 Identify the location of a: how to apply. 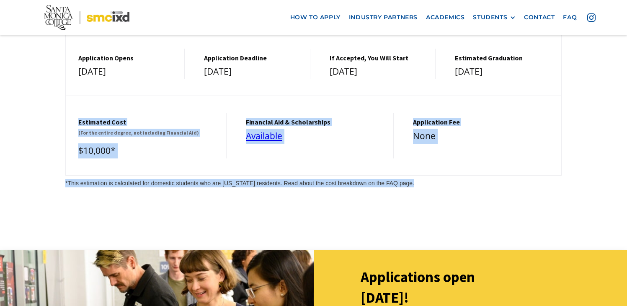
(315, 17).